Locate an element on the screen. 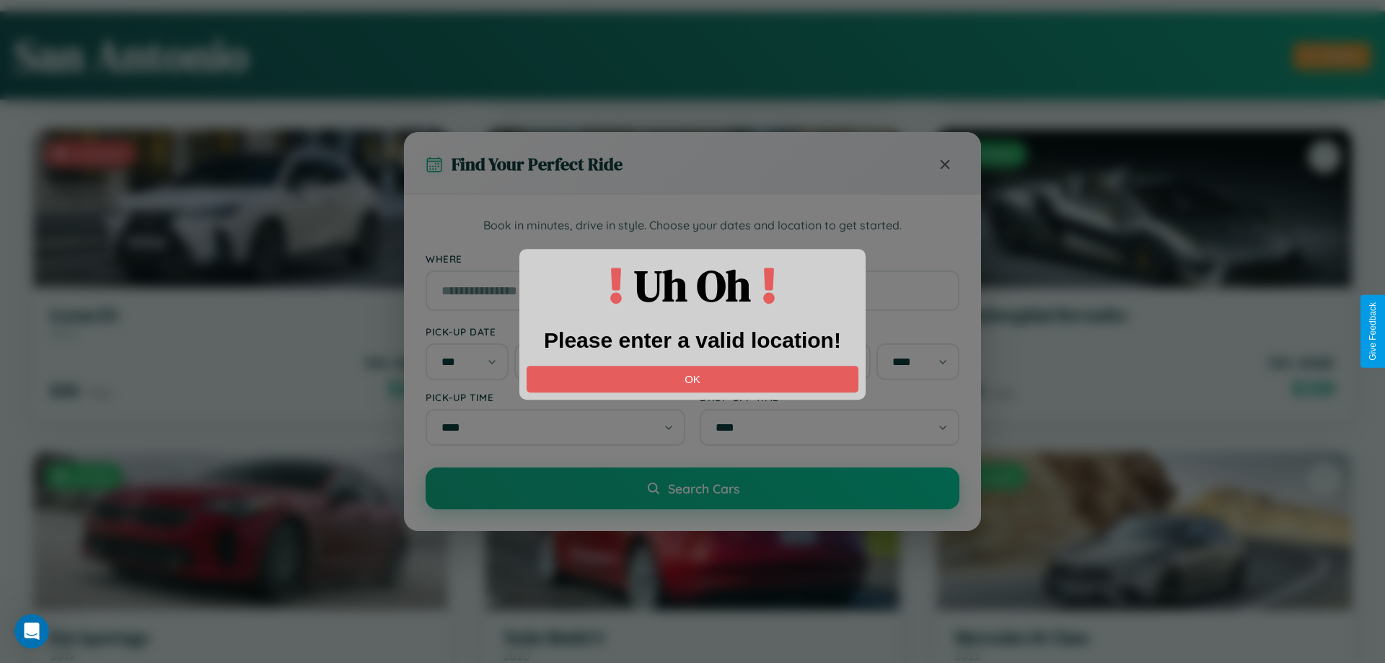 The width and height of the screenshot is (1385, 663). label: Pick-up Time is located at coordinates (556, 397).